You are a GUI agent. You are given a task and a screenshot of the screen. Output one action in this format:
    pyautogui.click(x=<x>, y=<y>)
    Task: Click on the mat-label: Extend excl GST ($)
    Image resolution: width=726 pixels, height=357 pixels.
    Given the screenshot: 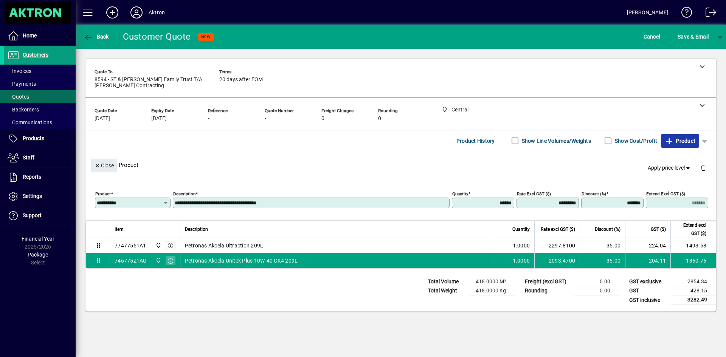 What is the action you would take?
    pyautogui.click(x=665, y=194)
    